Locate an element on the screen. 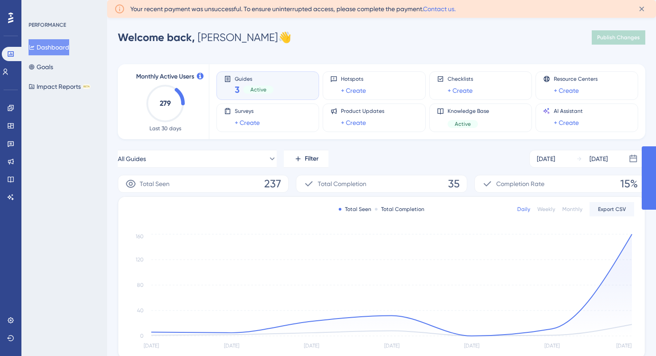  a: Contact us. is located at coordinates (439, 9).